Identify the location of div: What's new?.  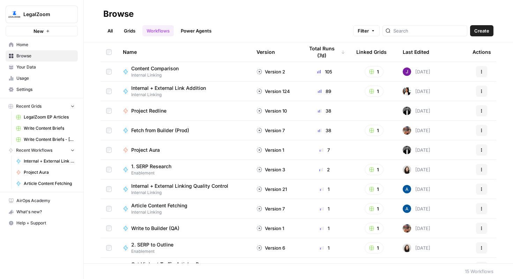
(42, 212).